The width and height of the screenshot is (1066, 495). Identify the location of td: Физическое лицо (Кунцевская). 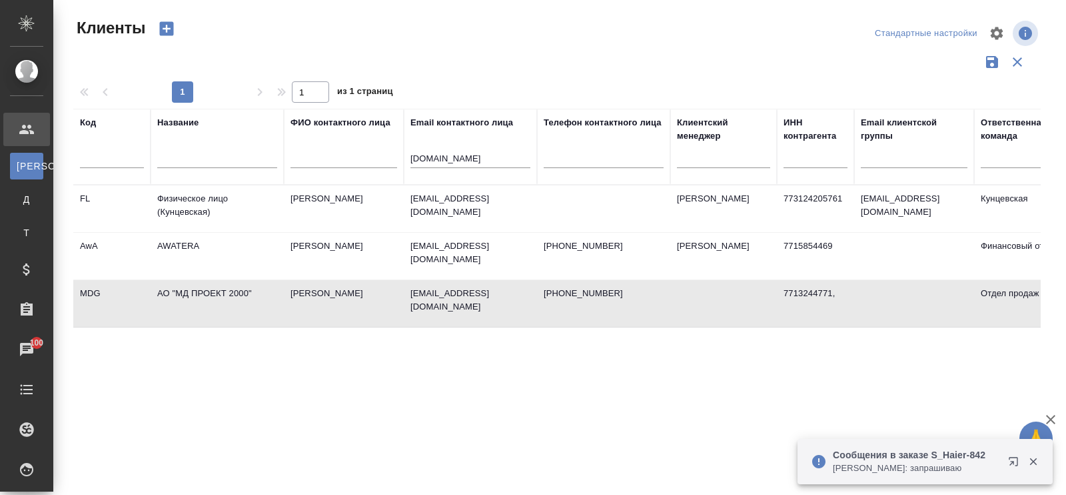
(217, 209).